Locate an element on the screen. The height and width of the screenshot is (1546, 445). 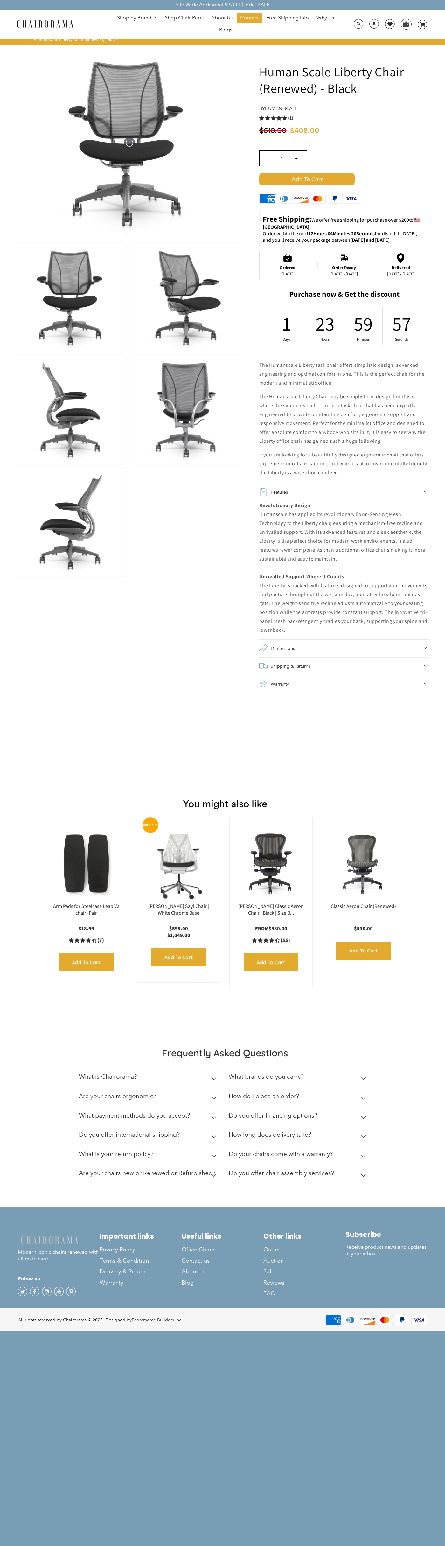
span: $530.00 is located at coordinates (363, 928).